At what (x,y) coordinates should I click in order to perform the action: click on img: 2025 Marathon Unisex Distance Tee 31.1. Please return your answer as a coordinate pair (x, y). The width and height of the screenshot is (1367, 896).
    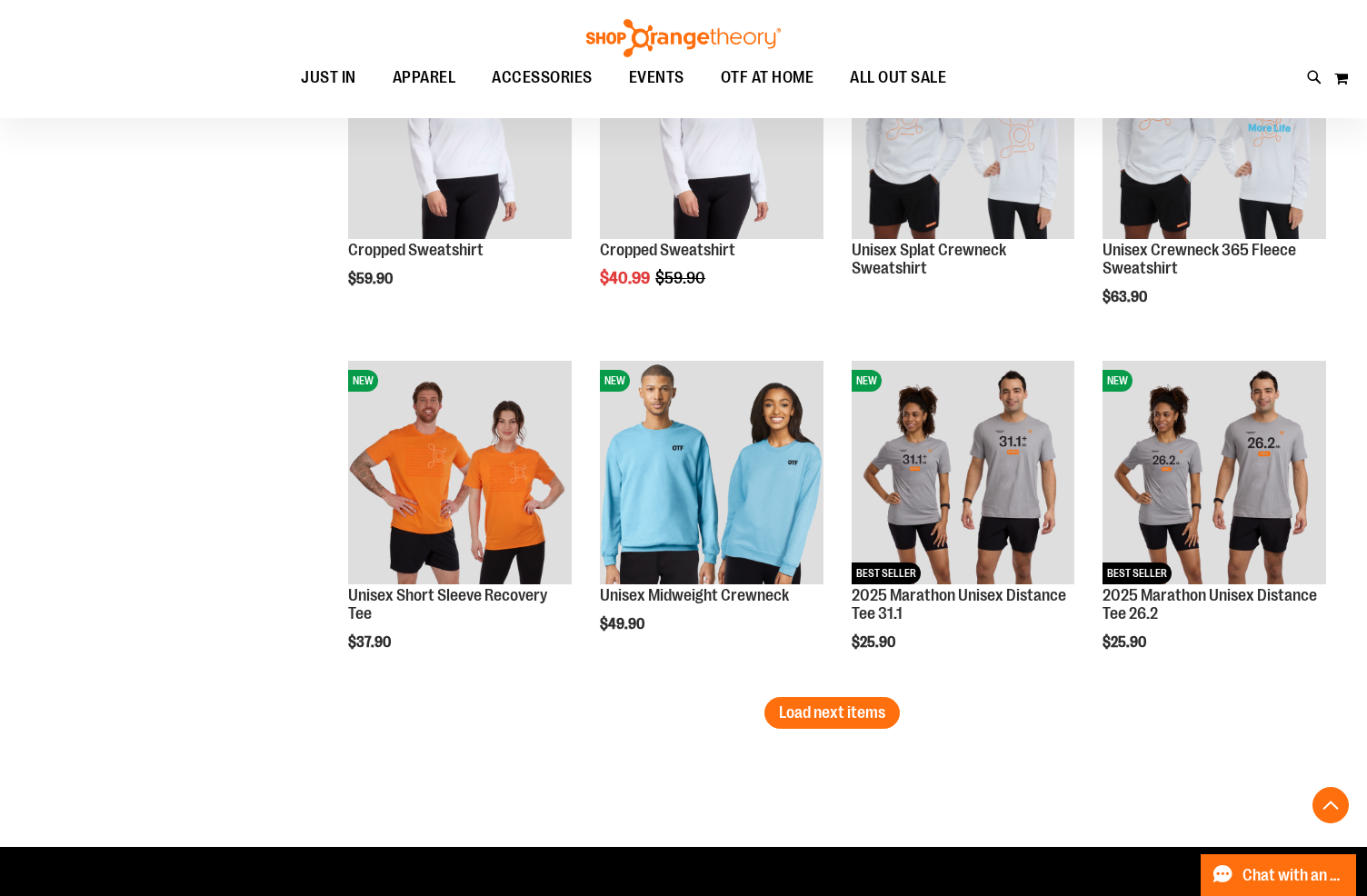
    Looking at the image, I should click on (964, 472).